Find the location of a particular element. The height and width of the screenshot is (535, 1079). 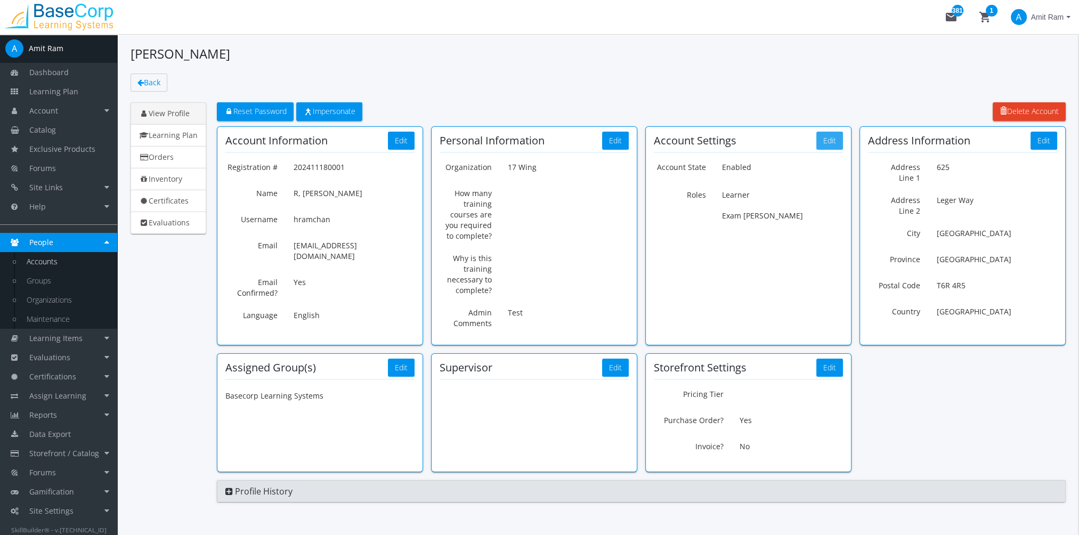

h2: Assigned Group(s) is located at coordinates (271, 368).